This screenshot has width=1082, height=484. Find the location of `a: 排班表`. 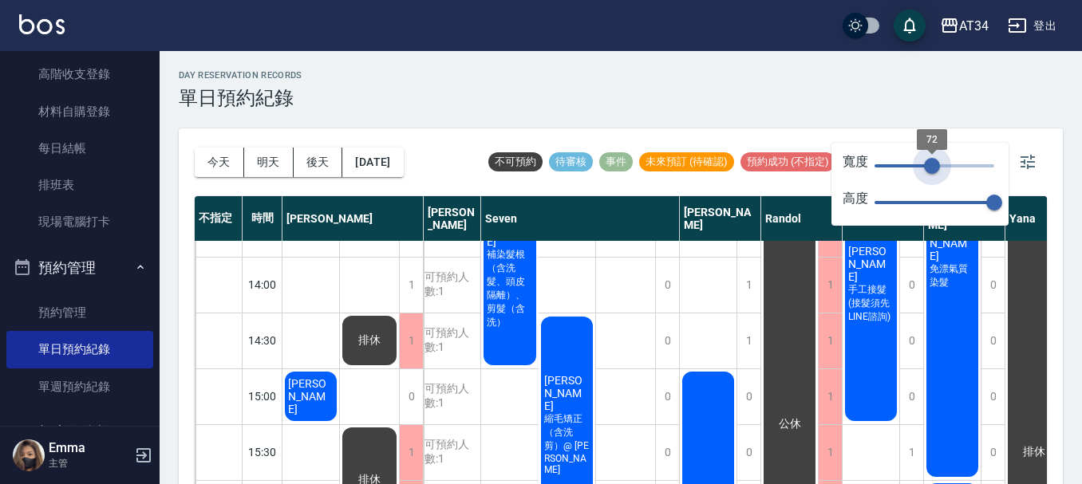

a: 排班表 is located at coordinates (80, 185).